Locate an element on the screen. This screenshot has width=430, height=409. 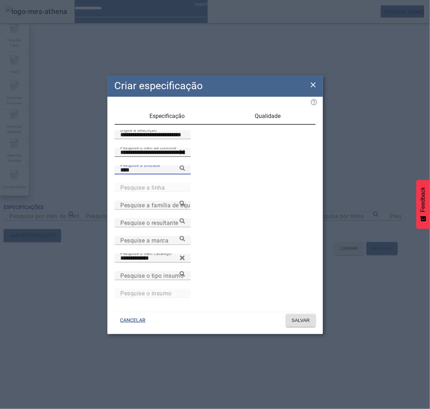
mat-label: Digite a descrição is located at coordinates (138, 130).